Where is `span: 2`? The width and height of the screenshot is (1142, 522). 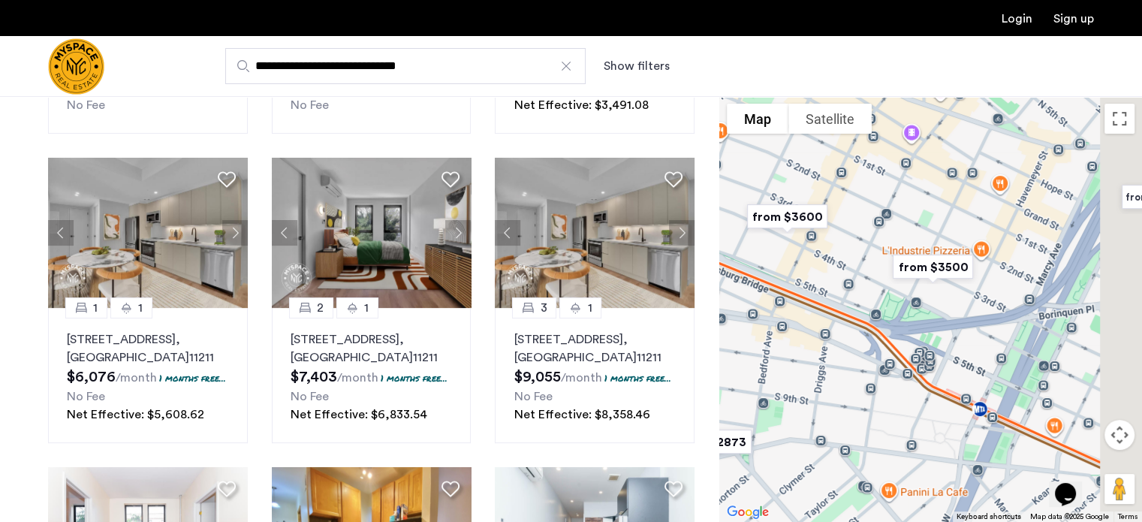
span: 2 is located at coordinates (320, 308).